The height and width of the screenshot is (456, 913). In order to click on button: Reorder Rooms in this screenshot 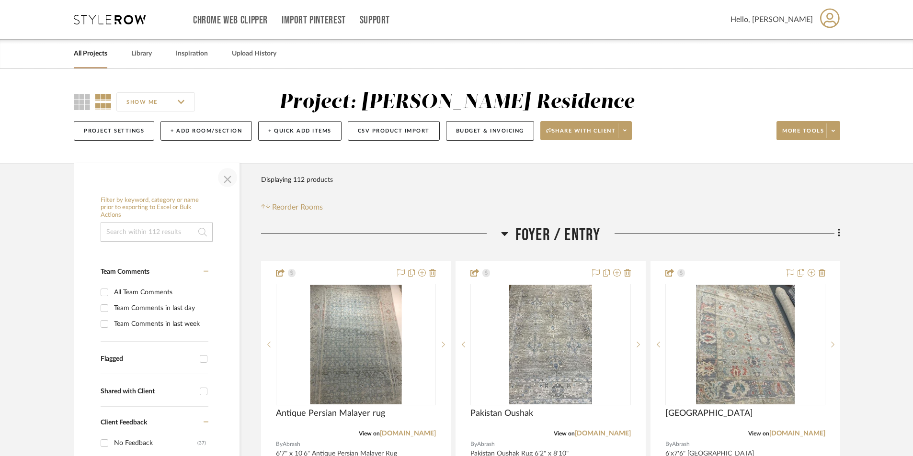, I will do `click(292, 207)`.